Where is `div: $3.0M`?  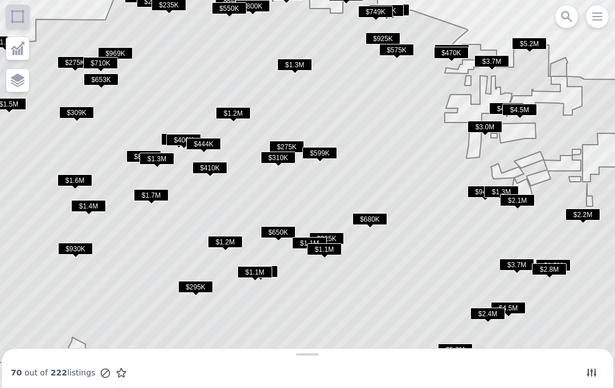 div: $3.0M is located at coordinates (484, 129).